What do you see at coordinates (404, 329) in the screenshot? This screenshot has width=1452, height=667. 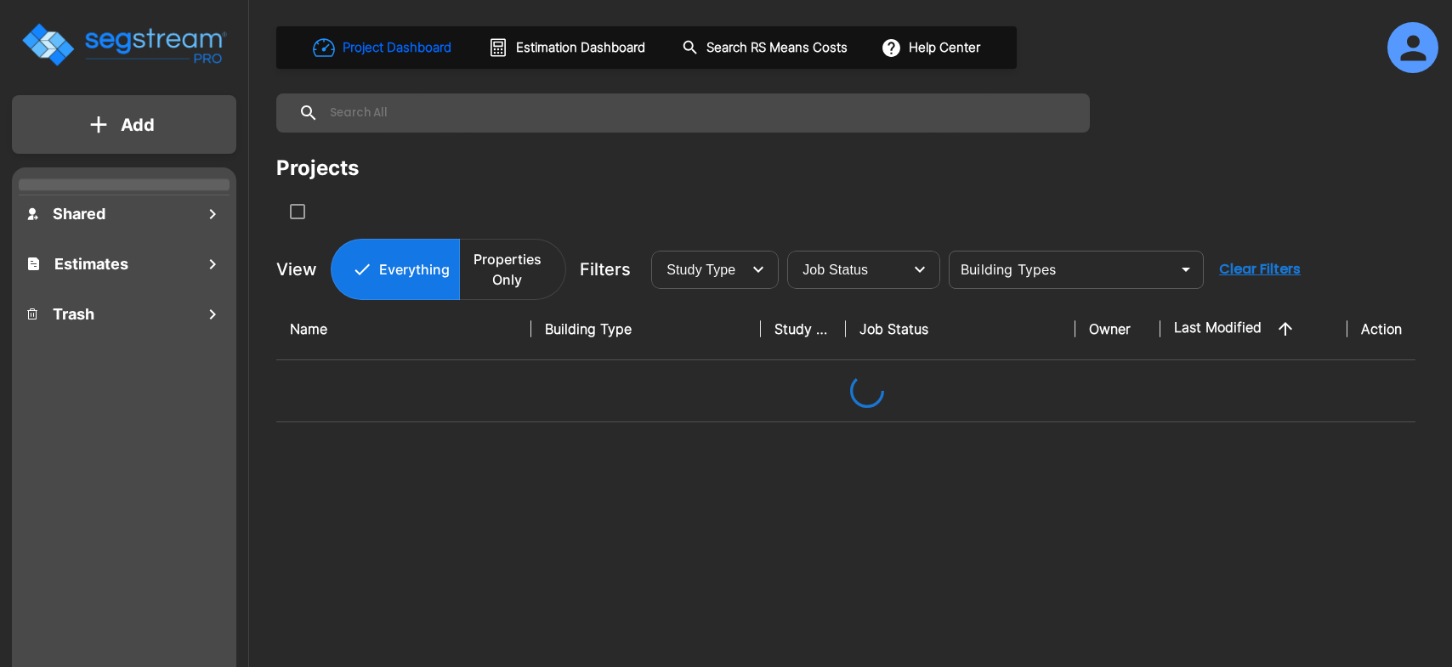 I see `th: Name` at bounding box center [404, 329].